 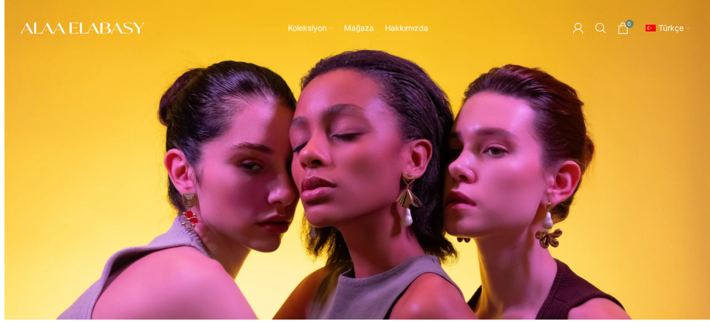 What do you see at coordinates (359, 28) in the screenshot?
I see `a: Mağaza` at bounding box center [359, 28].